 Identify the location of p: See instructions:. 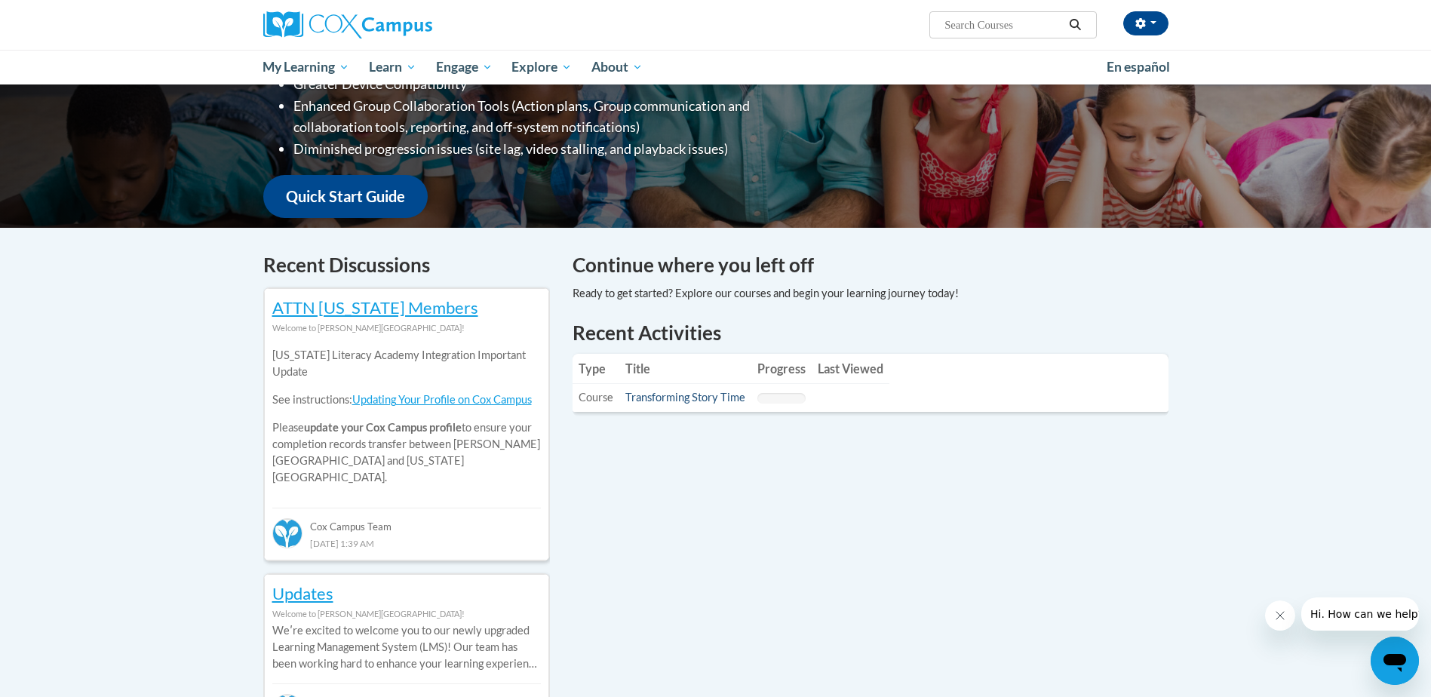
(407, 400).